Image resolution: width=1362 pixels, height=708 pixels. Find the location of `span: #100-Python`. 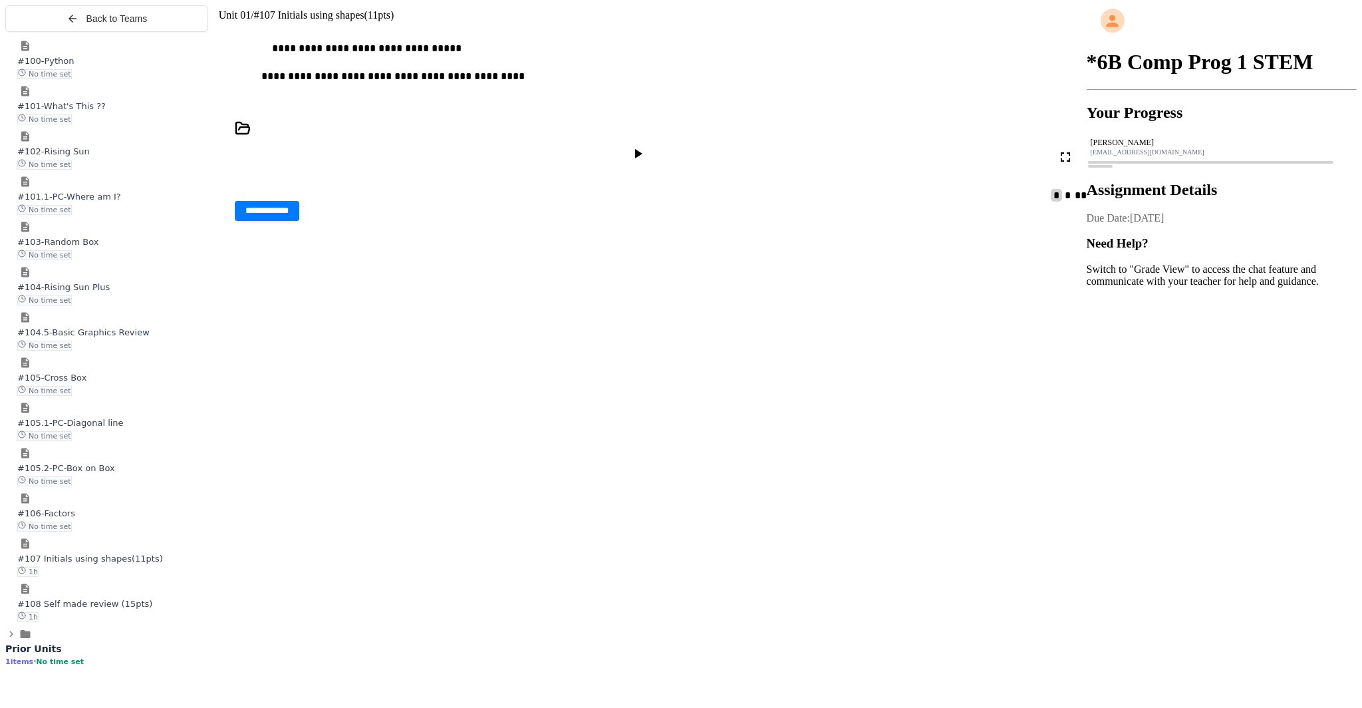

span: #100-Python is located at coordinates (45, 61).